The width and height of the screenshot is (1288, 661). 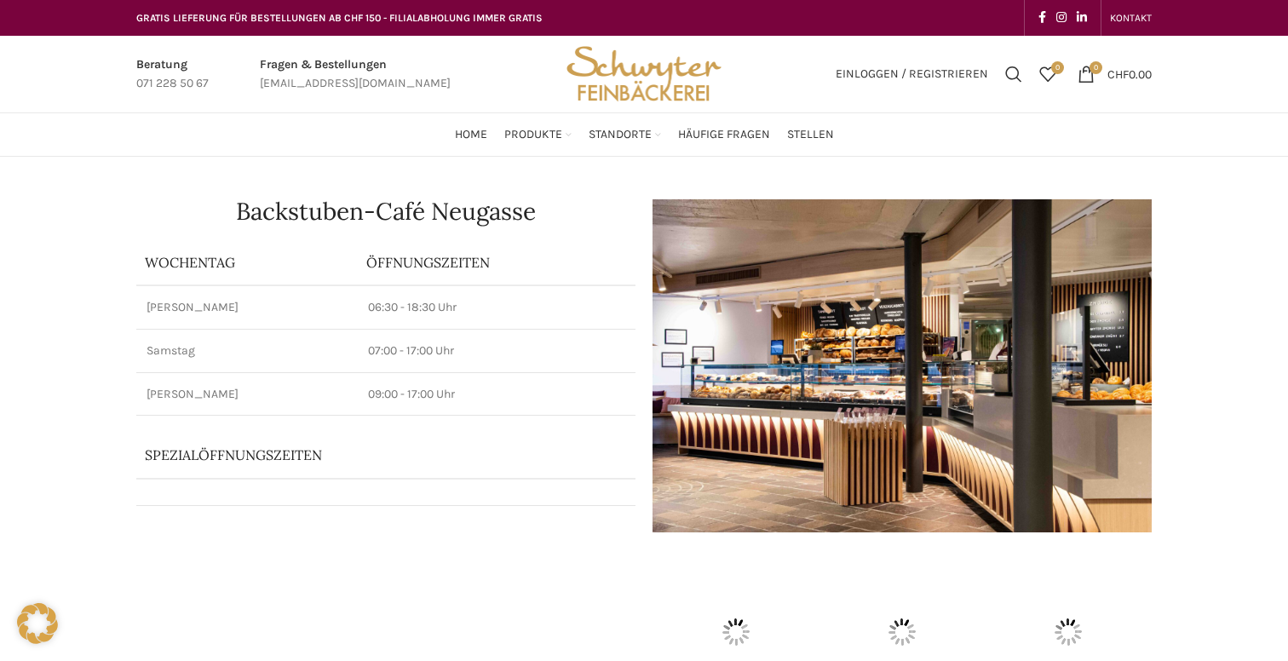 I want to click on span: GRATIS LIEFERUNG FÜR BESTELLUNGEN AB CHF 150 - FILIALABHOLUNG IMMER GRATIS, so click(x=339, y=18).